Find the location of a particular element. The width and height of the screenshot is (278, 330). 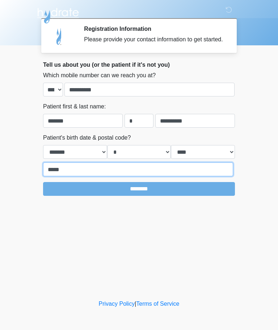

label: Which mobile number can we reach you at? is located at coordinates (99, 75).